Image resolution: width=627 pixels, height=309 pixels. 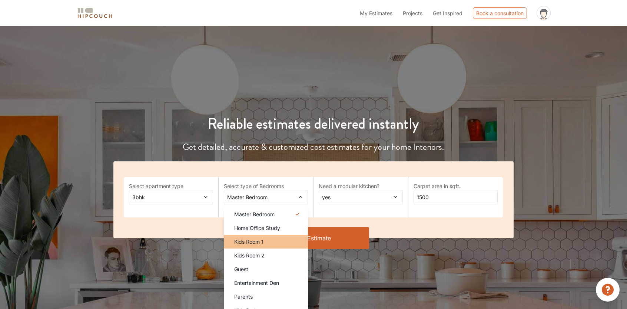 I want to click on h4: Get detailed, accurate & customized cost estimates for your home Interiors., so click(x=314, y=147).